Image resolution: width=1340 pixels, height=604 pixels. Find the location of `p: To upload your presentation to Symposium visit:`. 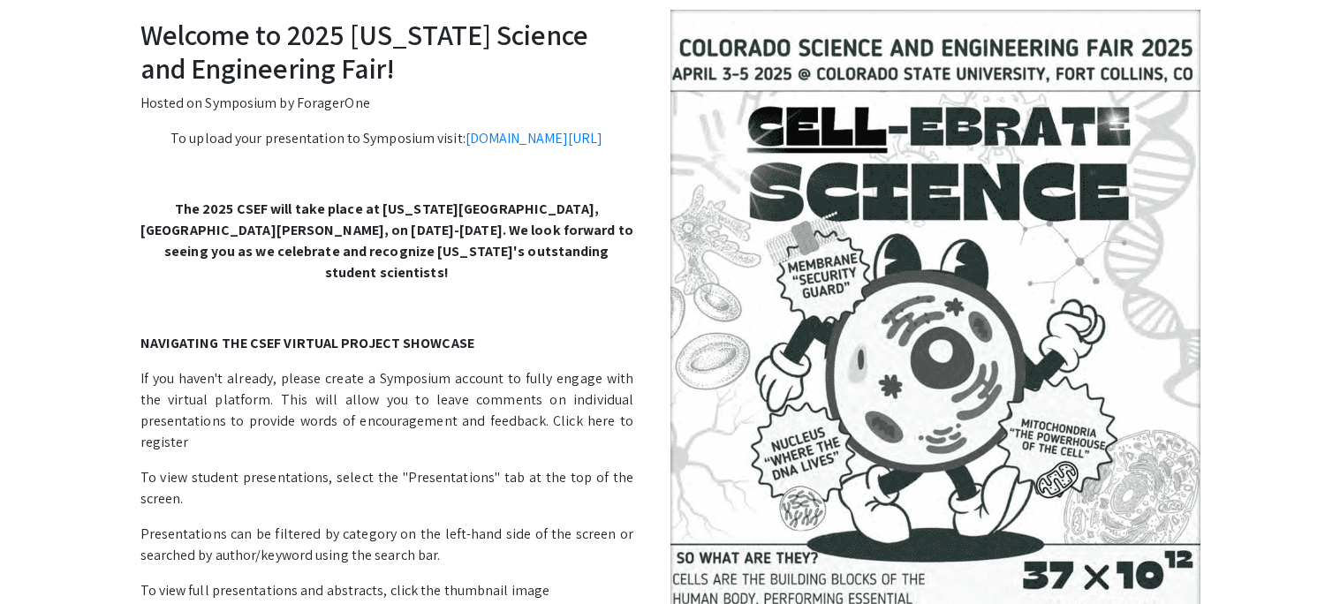

p: To upload your presentation to Symposium visit: is located at coordinates (670, 139).